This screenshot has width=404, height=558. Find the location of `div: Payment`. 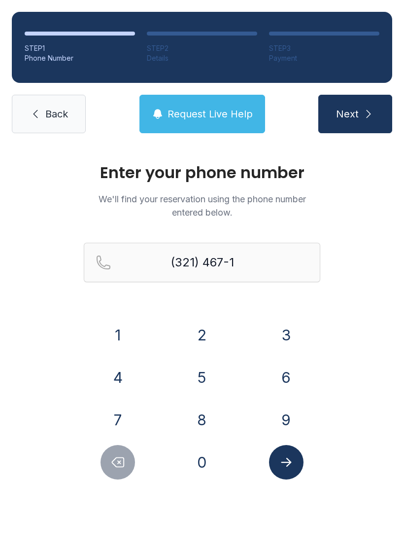

div: Payment is located at coordinates (324, 58).